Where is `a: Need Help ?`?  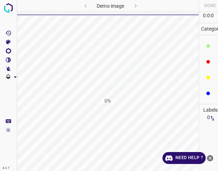 a: Need Help ? is located at coordinates (184, 158).